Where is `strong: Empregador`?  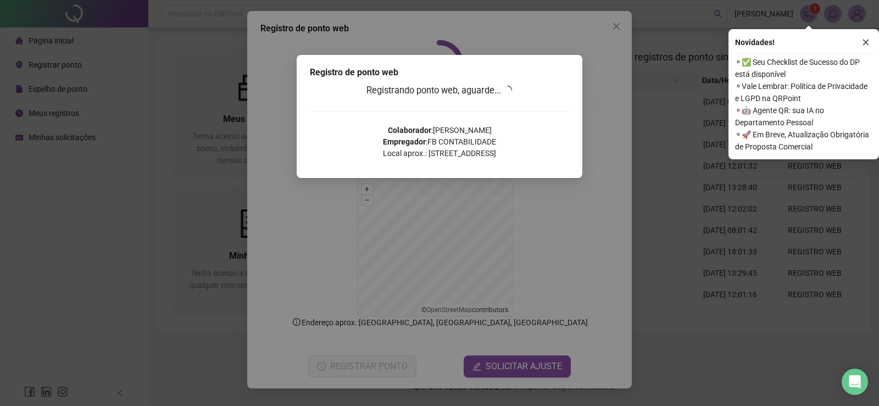 strong: Empregador is located at coordinates (404, 142).